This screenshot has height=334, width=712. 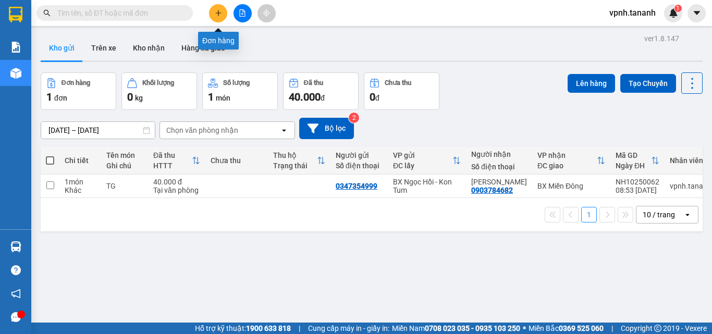 What do you see at coordinates (159, 91) in the screenshot?
I see `button: Khối lượng0kg` at bounding box center [159, 91].